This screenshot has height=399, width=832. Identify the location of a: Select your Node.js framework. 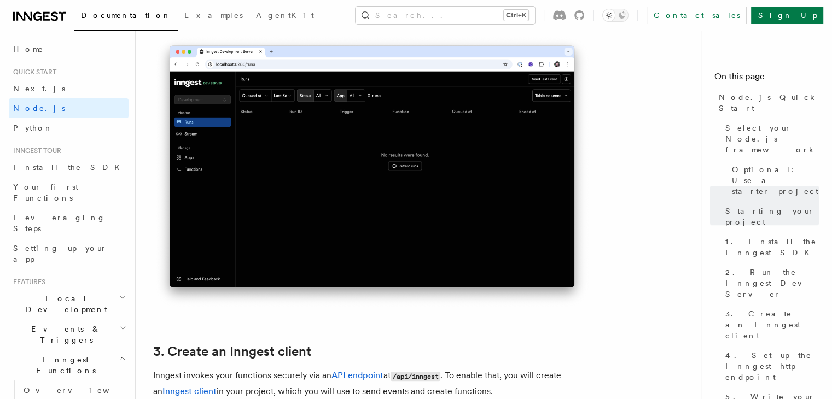
(770, 139).